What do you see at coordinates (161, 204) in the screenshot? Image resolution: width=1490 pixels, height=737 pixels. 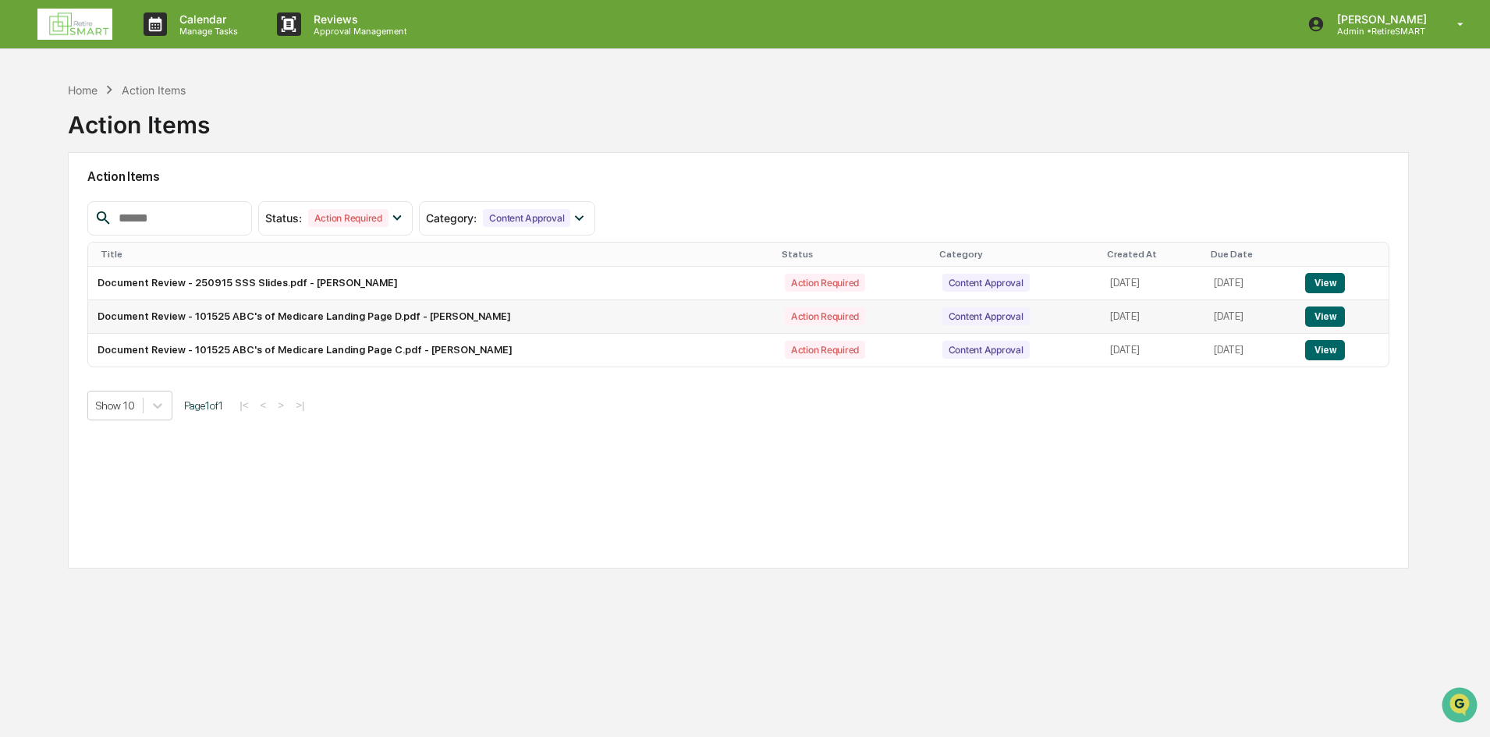 I see `span: Attestations` at bounding box center [161, 204].